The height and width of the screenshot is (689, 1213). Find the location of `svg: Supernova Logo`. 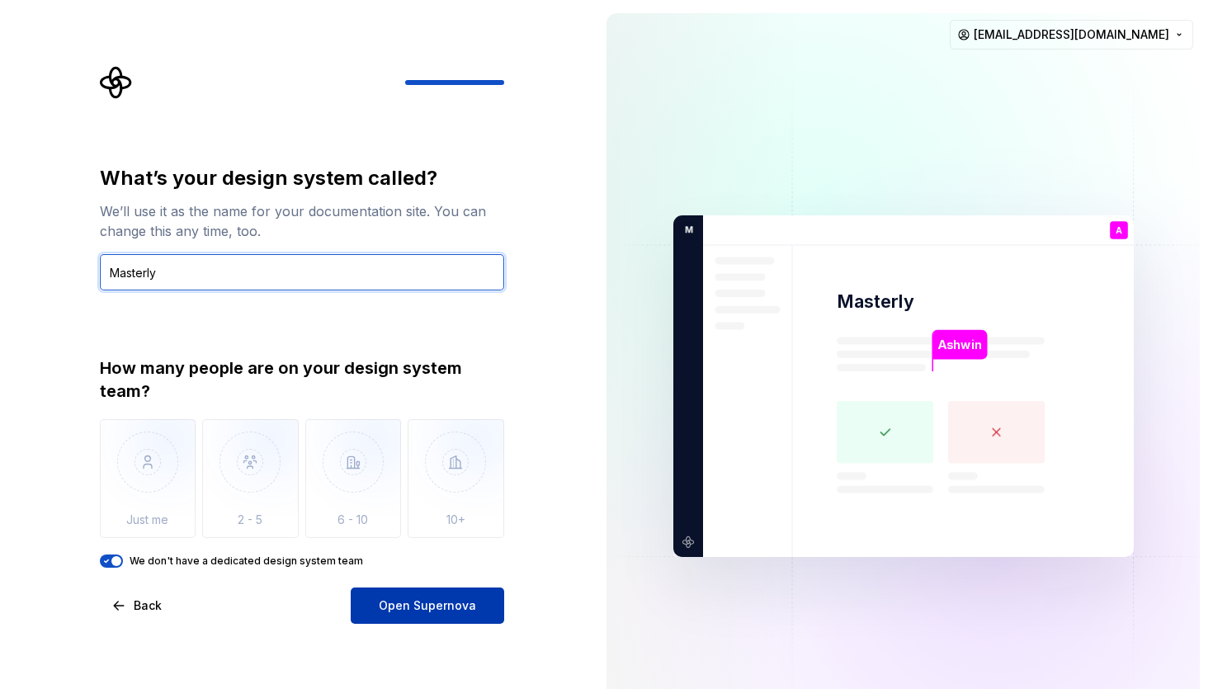

svg: Supernova Logo is located at coordinates (116, 83).